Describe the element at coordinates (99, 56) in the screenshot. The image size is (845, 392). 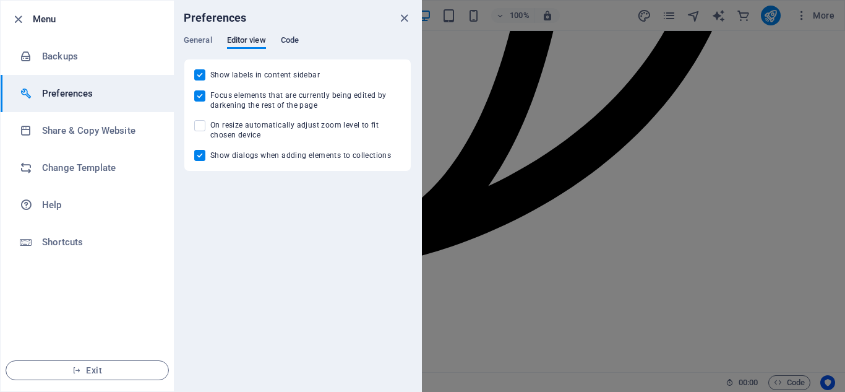
I see `h6: Backups` at that location.